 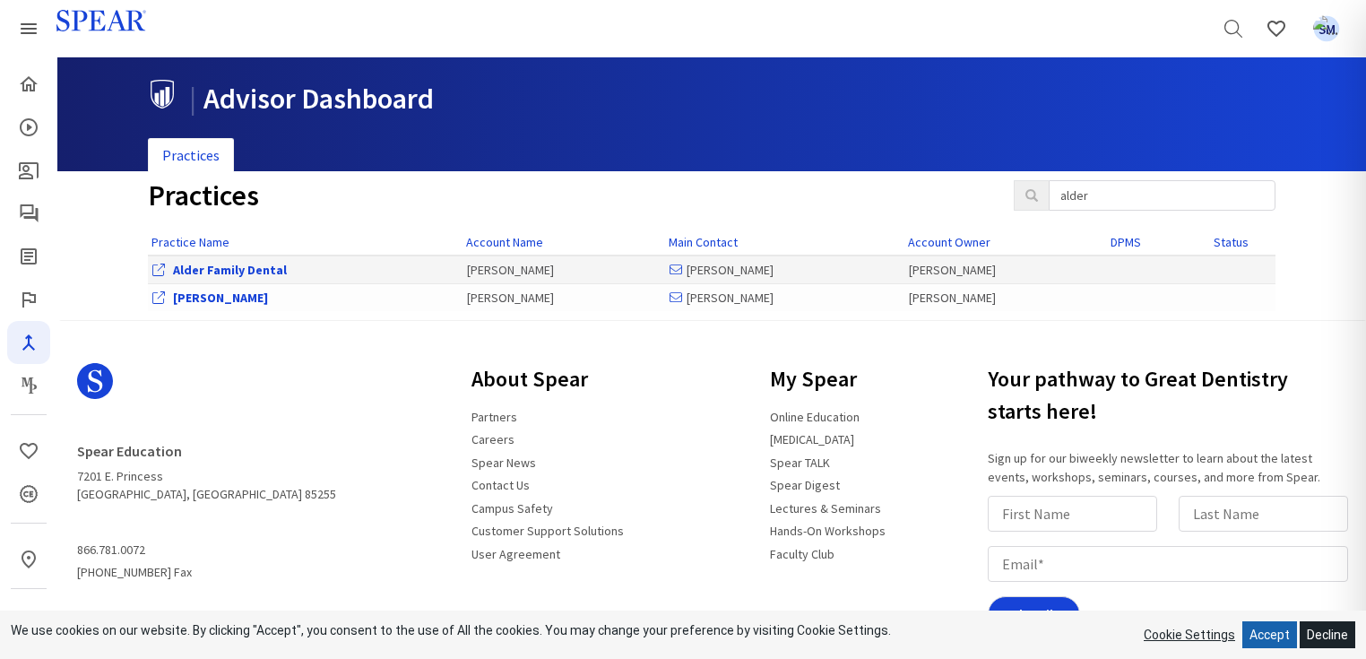 I want to click on a: Careers, so click(x=493, y=439).